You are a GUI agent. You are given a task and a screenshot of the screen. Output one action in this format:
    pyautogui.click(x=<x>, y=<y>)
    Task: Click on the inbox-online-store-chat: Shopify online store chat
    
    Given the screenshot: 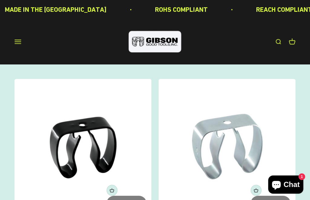 What is the action you would take?
    pyautogui.click(x=286, y=186)
    